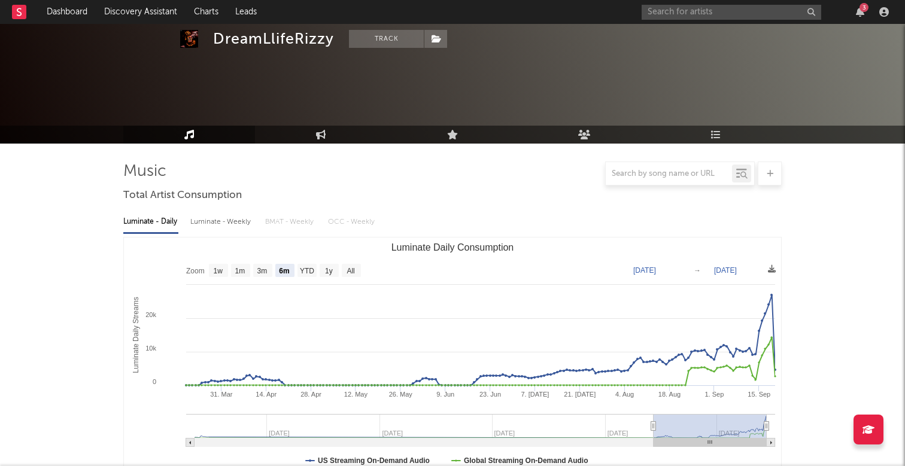  I want to click on text: 18. Aug, so click(669, 394).